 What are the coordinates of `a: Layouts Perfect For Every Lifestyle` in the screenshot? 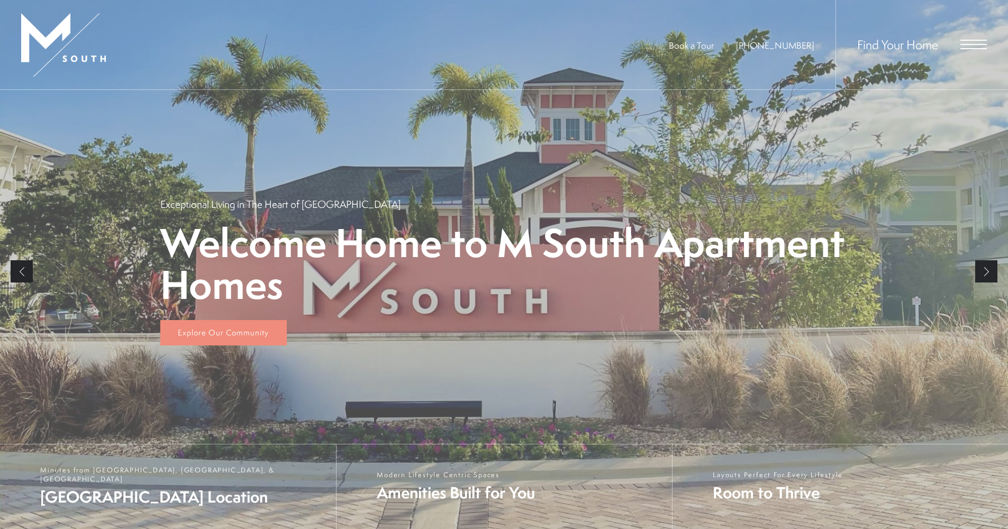 It's located at (840, 487).